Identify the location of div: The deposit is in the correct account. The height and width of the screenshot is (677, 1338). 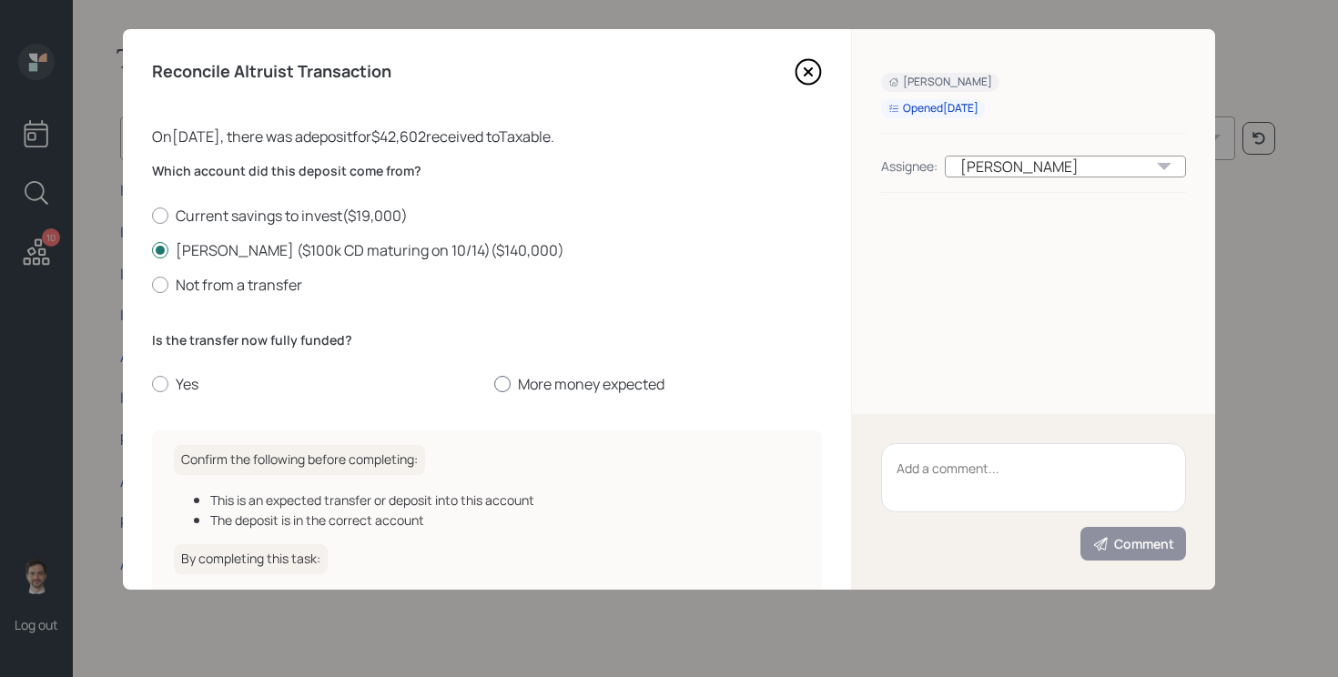
(505, 520).